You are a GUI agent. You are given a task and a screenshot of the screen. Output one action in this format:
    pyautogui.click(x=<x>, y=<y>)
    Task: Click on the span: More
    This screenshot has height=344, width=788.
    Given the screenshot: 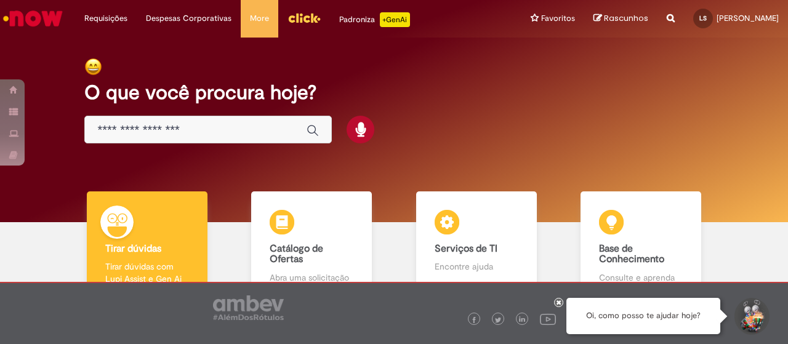 What is the action you would take?
    pyautogui.click(x=259, y=18)
    